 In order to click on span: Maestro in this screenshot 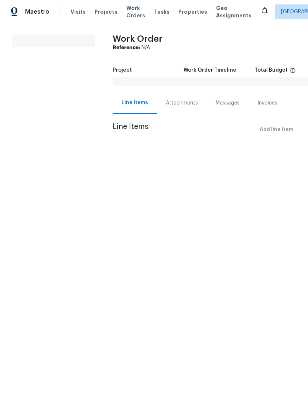, I will do `click(37, 12)`.